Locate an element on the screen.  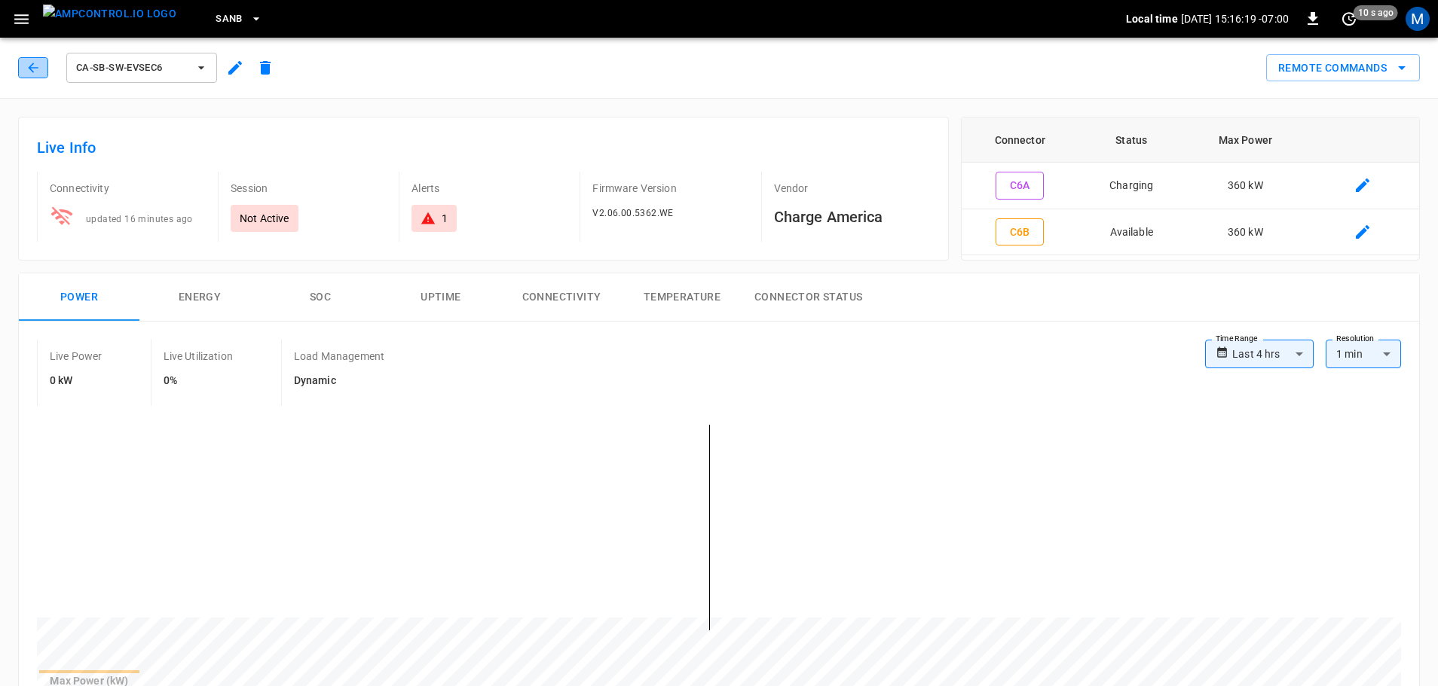
h6: 0 kW is located at coordinates (76, 381).